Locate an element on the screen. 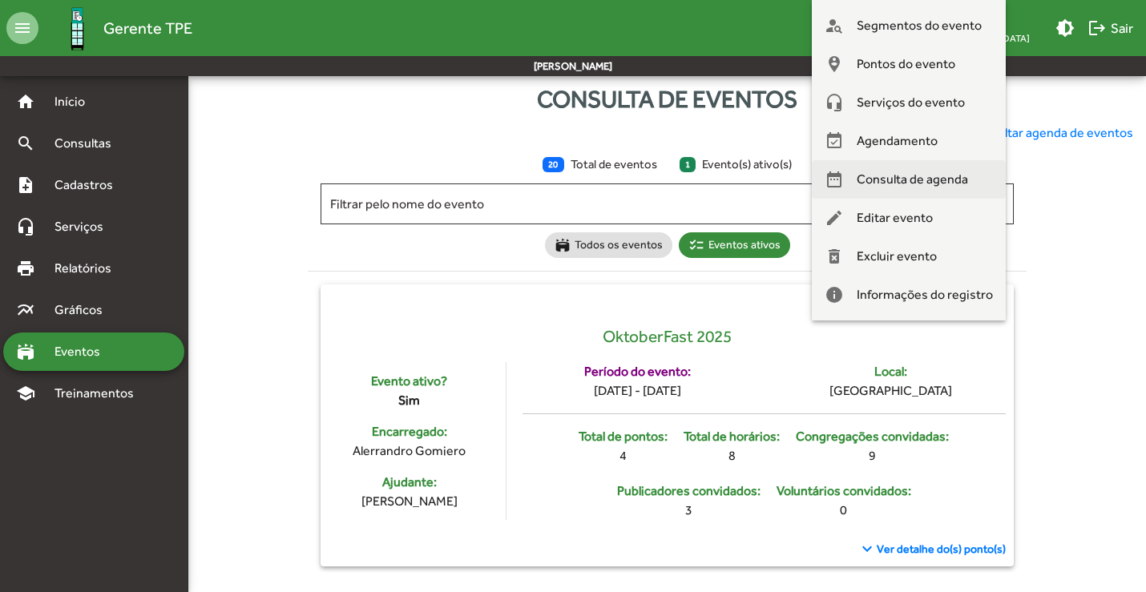 This screenshot has height=592, width=1146. mat-icon: info is located at coordinates (834, 295).